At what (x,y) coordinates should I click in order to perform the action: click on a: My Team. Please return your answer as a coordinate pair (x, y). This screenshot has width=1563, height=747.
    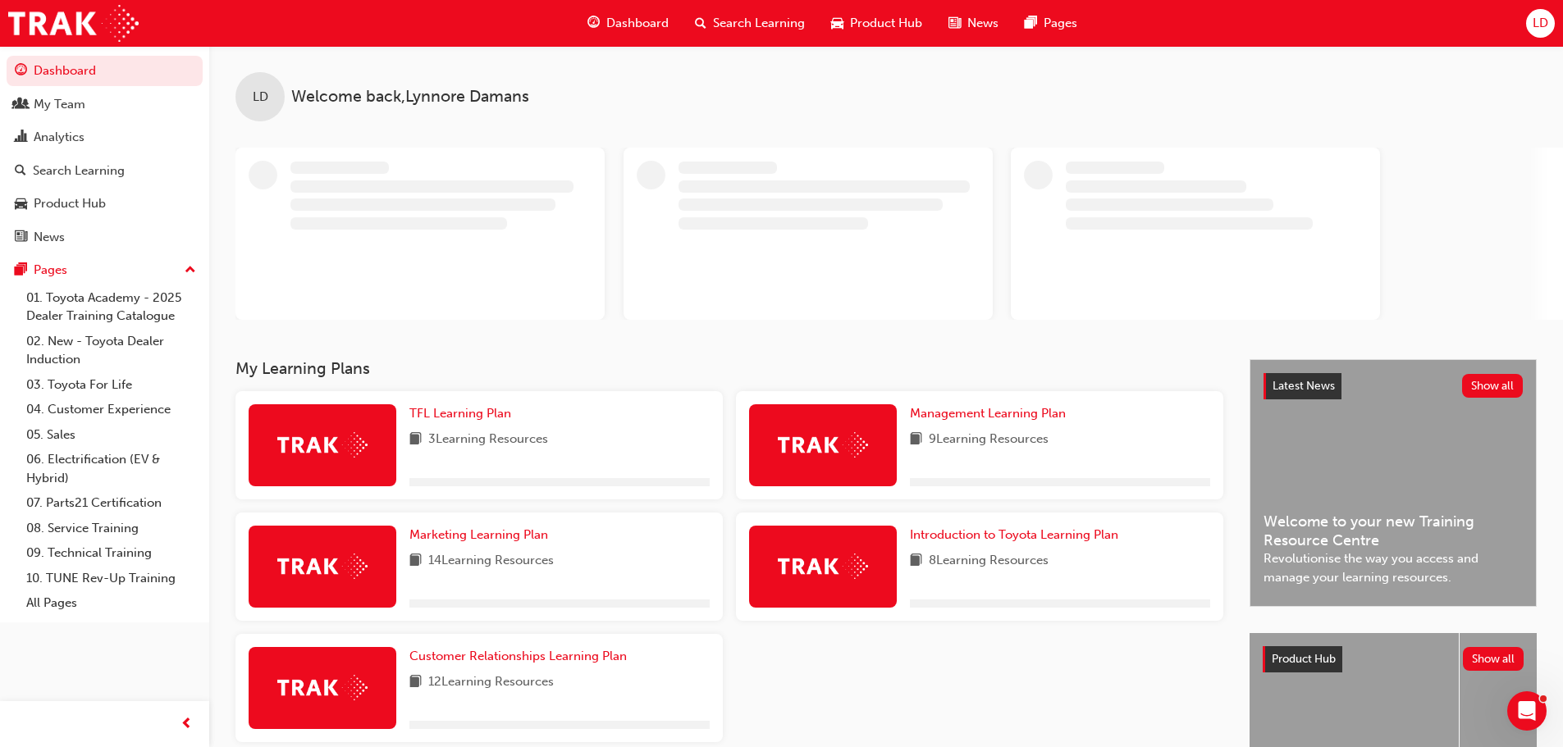
    Looking at the image, I should click on (104, 104).